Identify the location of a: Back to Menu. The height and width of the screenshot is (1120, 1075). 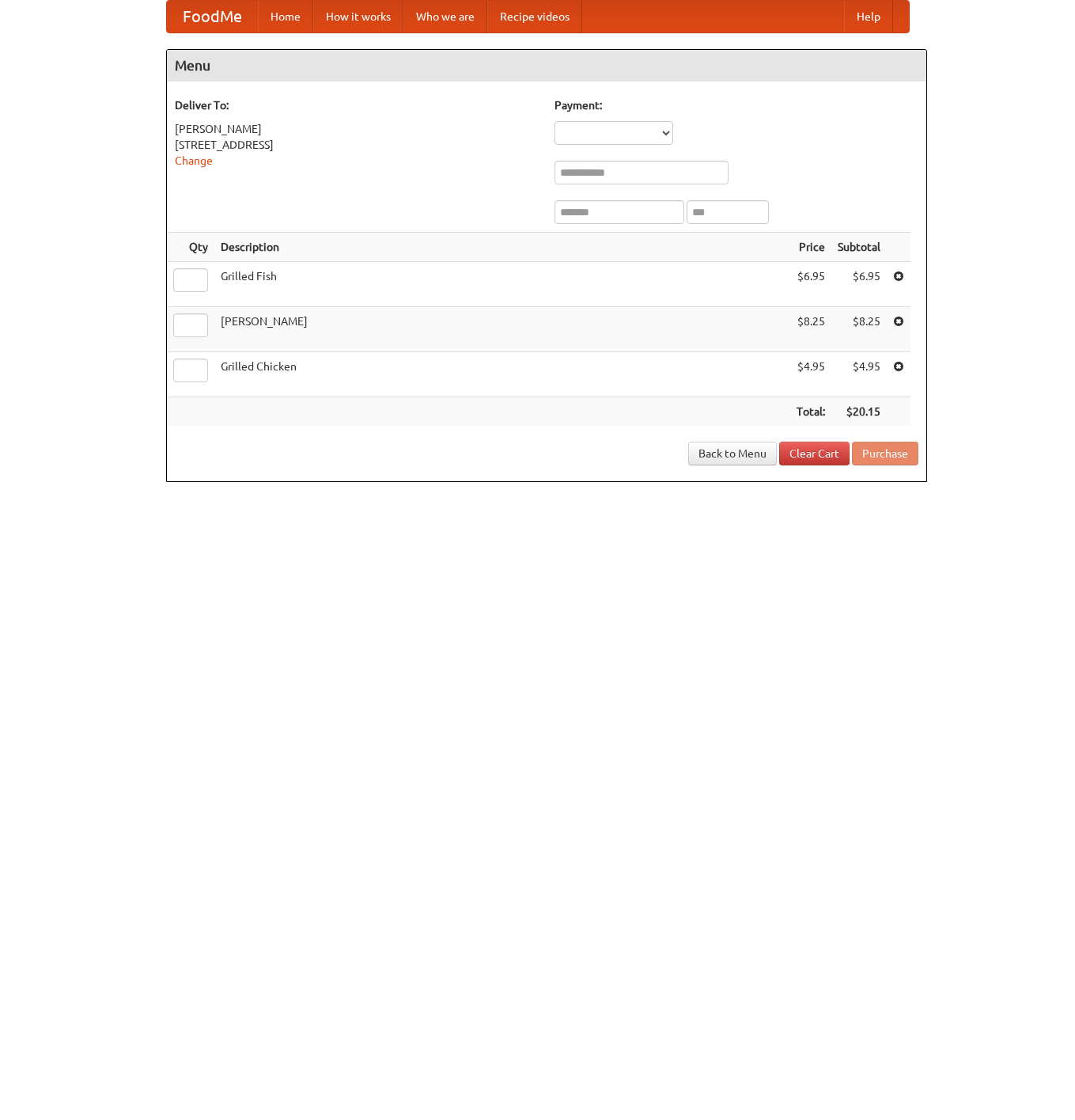
(733, 454).